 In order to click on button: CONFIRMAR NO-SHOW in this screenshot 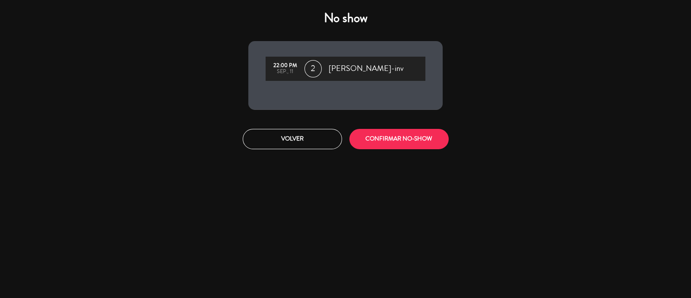, I will do `click(399, 139)`.